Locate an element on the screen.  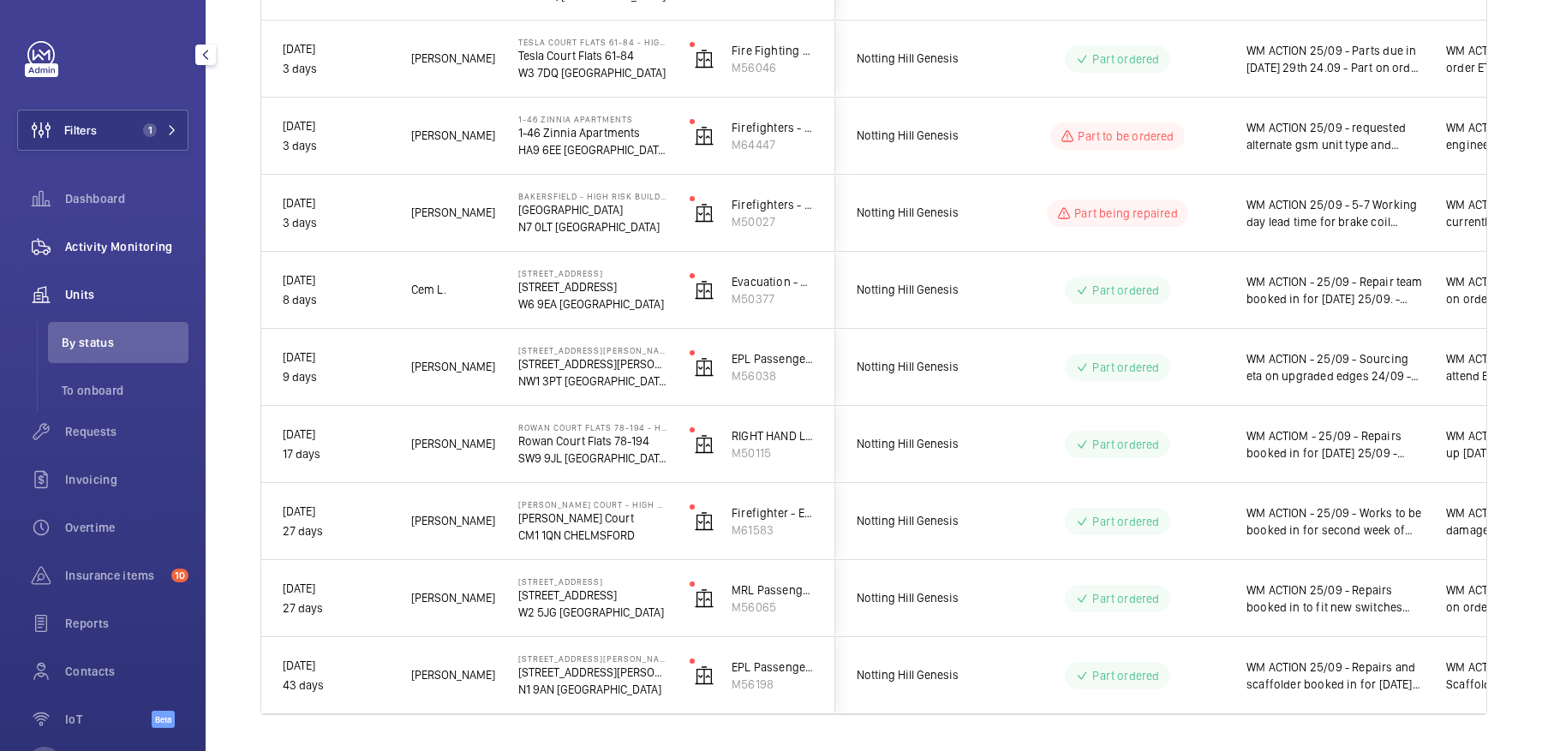
p: M50027 is located at coordinates (772, 222).